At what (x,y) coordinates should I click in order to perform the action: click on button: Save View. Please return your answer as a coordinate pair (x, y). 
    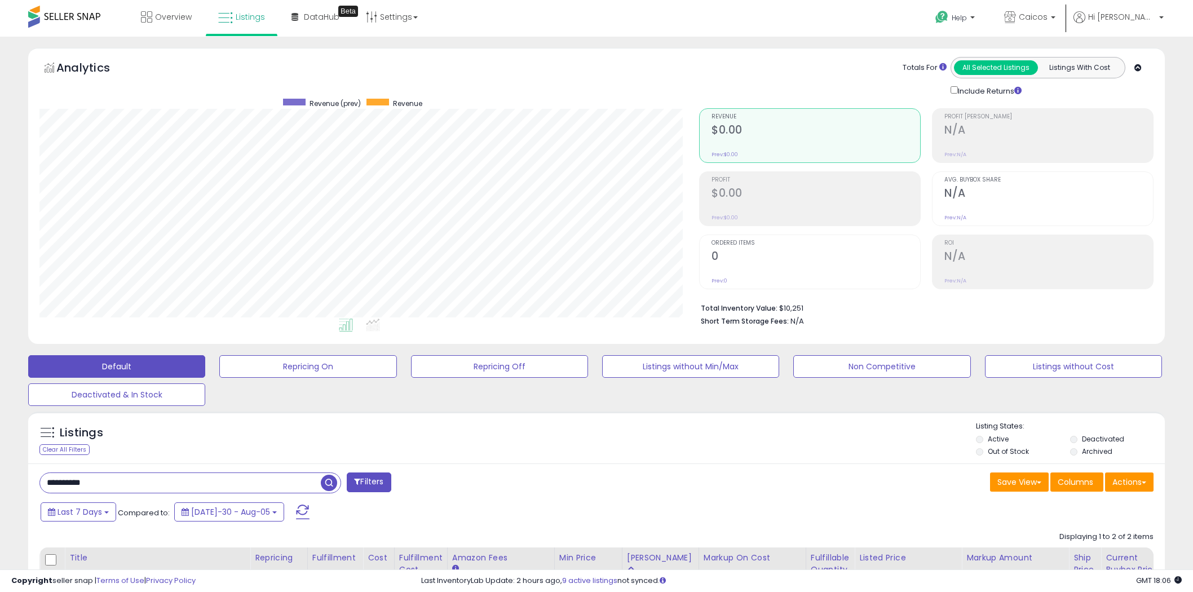
    Looking at the image, I should click on (1020, 482).